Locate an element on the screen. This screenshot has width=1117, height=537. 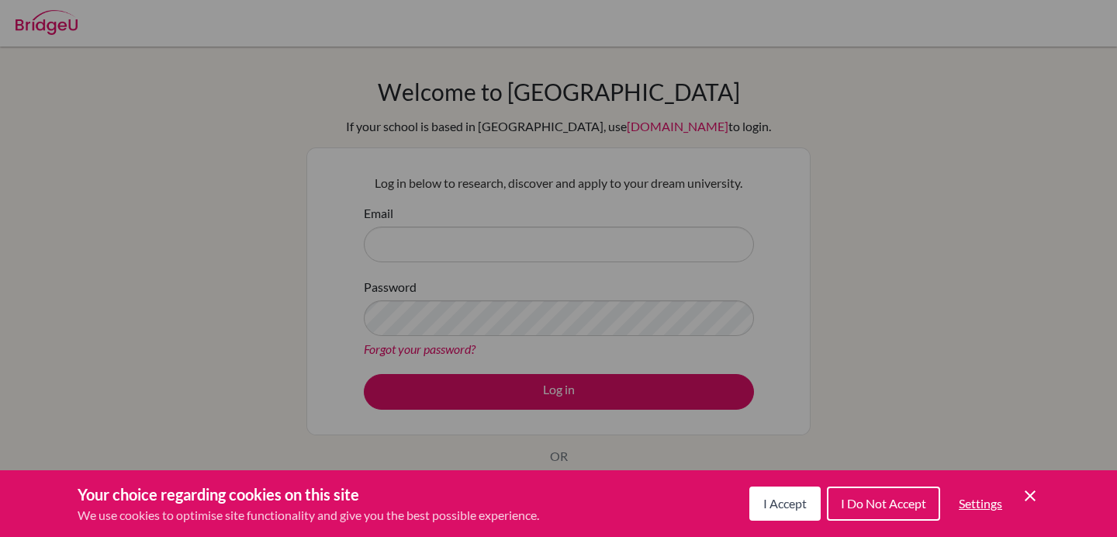
p: We use cookies to optimise site functionality and give you the best possible experience. is located at coordinates (308, 515).